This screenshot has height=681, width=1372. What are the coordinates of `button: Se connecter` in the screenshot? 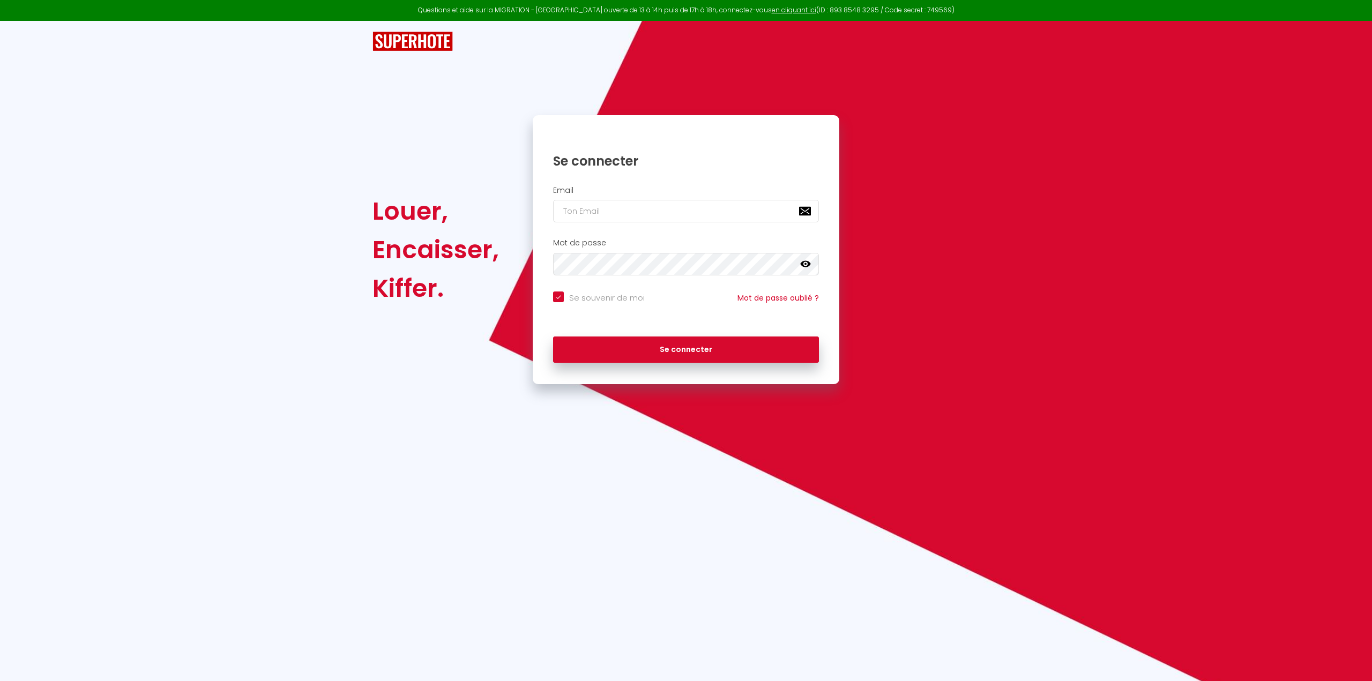 It's located at (686, 350).